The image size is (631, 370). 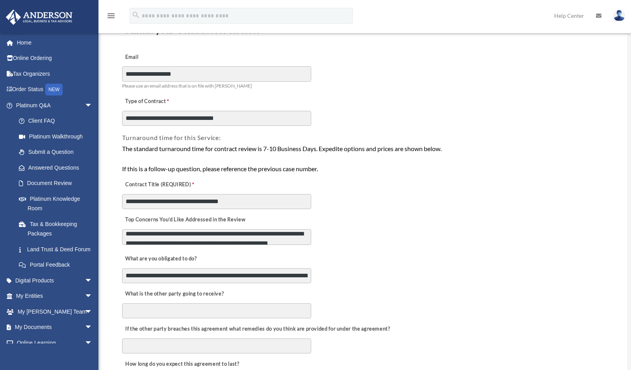 I want to click on a: Portal Feedback, so click(x=58, y=265).